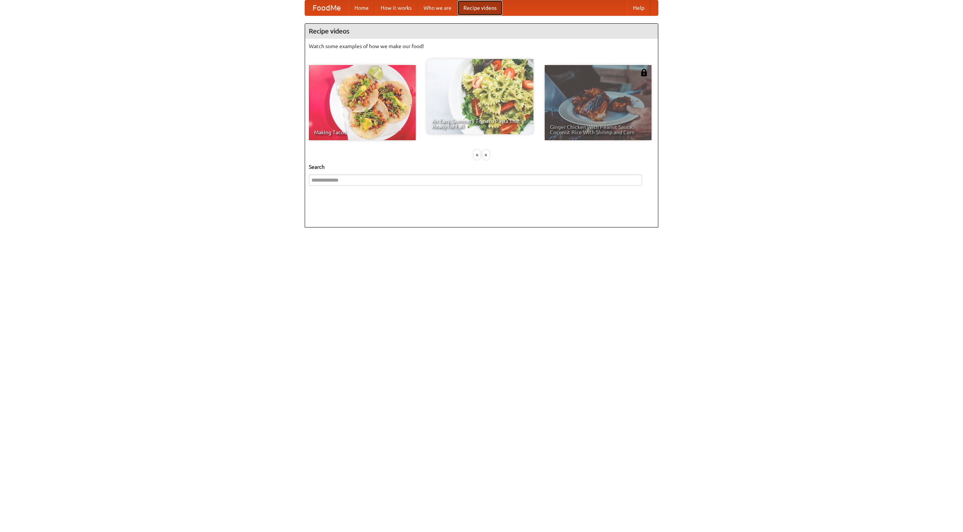 Image resolution: width=963 pixels, height=532 pixels. What do you see at coordinates (480, 124) in the screenshot?
I see `span: An Easy, Summery Tomato Pasta That's Ready for Fall` at bounding box center [480, 124].